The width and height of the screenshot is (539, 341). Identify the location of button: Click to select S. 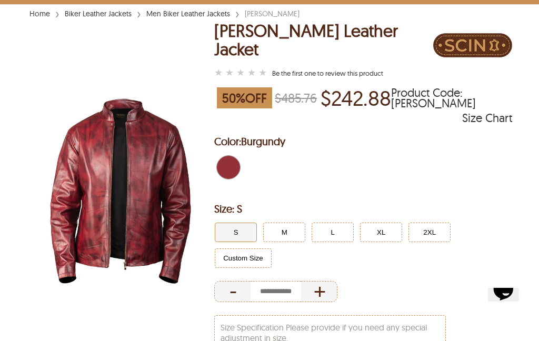
(236, 232).